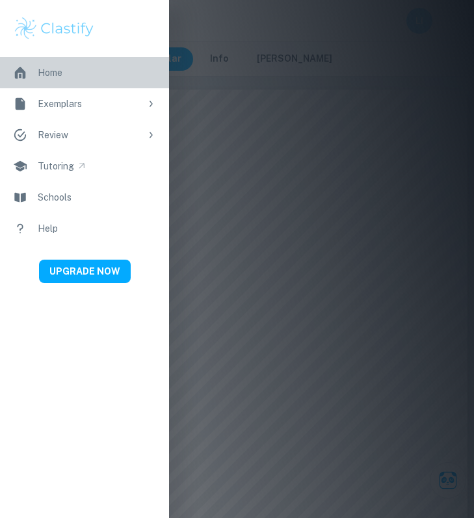  Describe the element at coordinates (55, 198) in the screenshot. I see `div: Schools` at that location.